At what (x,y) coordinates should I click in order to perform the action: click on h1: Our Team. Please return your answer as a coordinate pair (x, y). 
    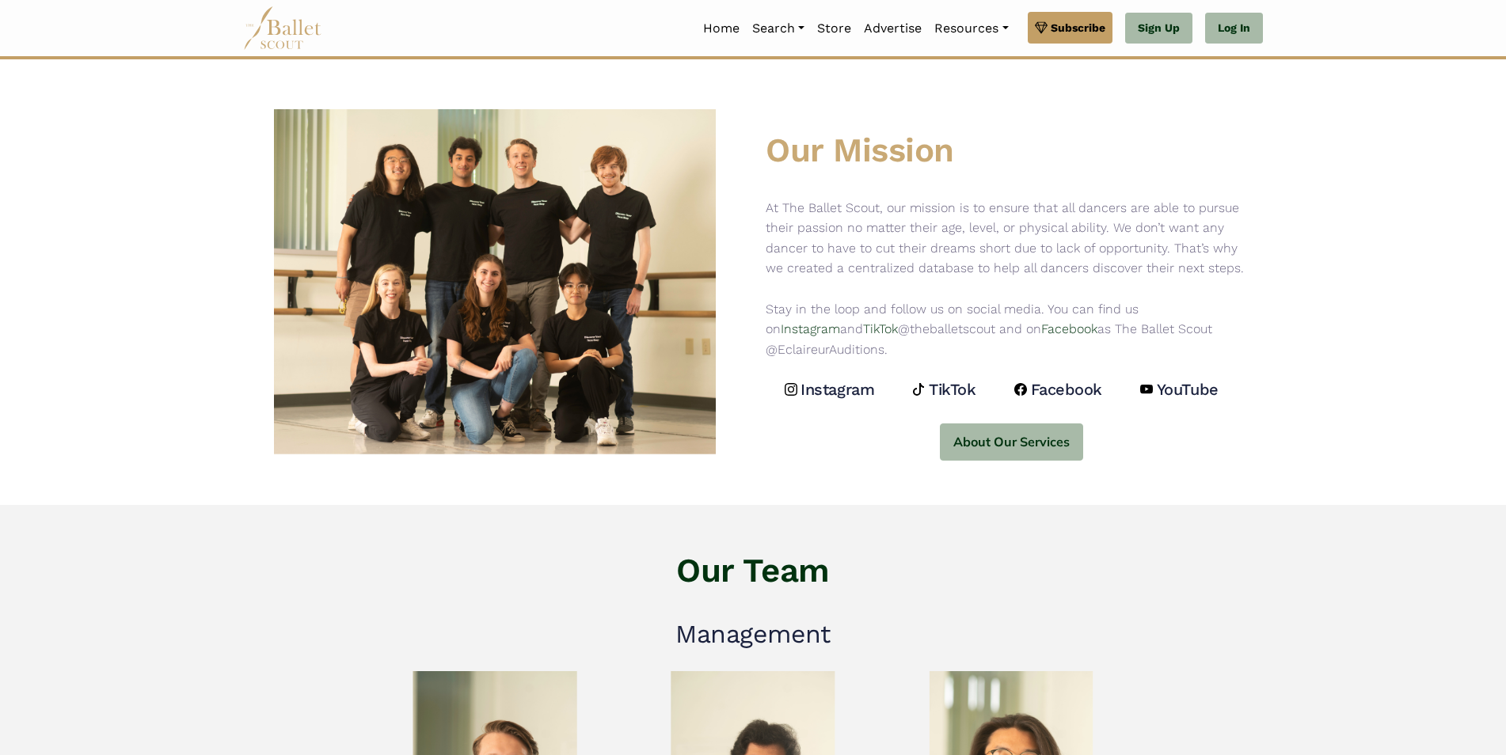
    Looking at the image, I should click on (753, 571).